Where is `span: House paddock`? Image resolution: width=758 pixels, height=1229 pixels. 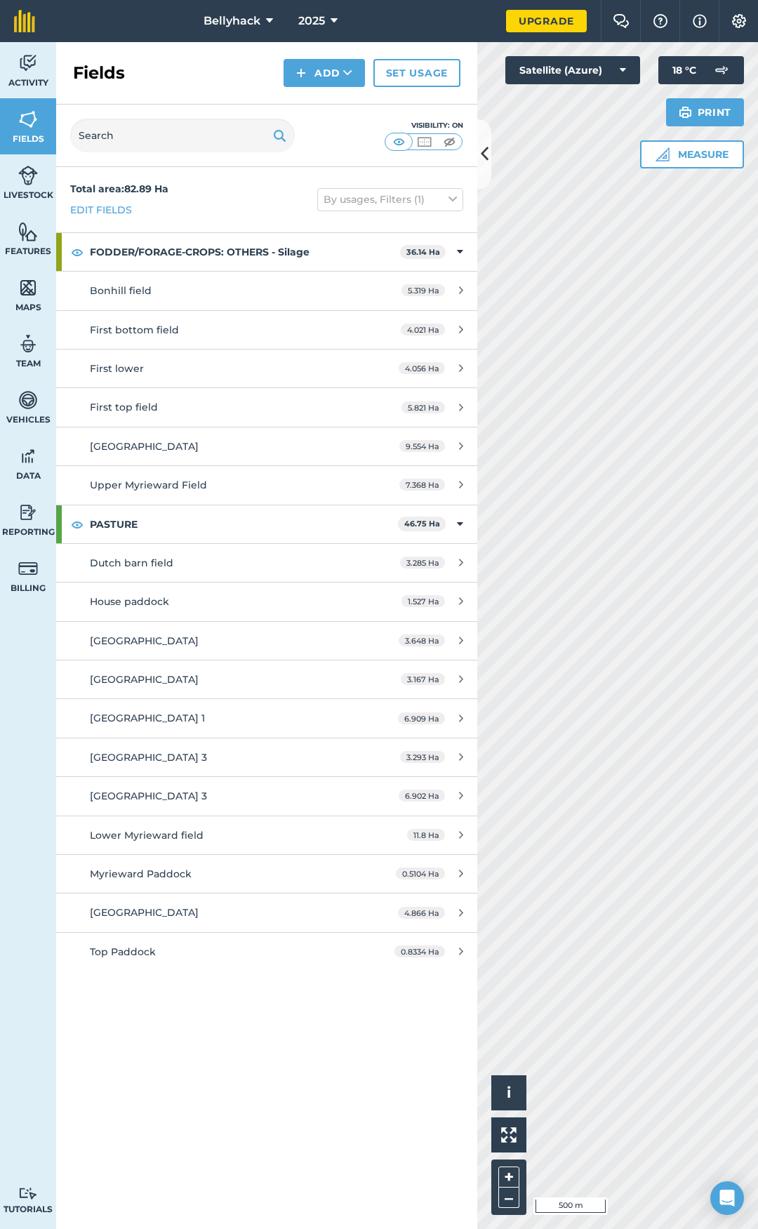 span: House paddock is located at coordinates (129, 601).